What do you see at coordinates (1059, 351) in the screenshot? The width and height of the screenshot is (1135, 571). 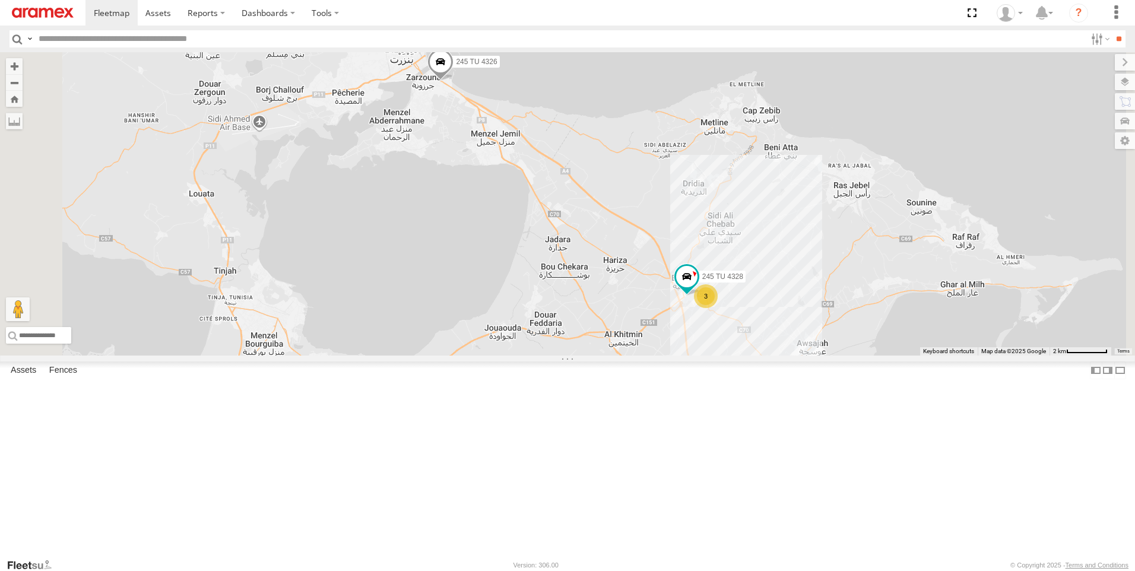 I see `span: 2 km` at bounding box center [1059, 351].